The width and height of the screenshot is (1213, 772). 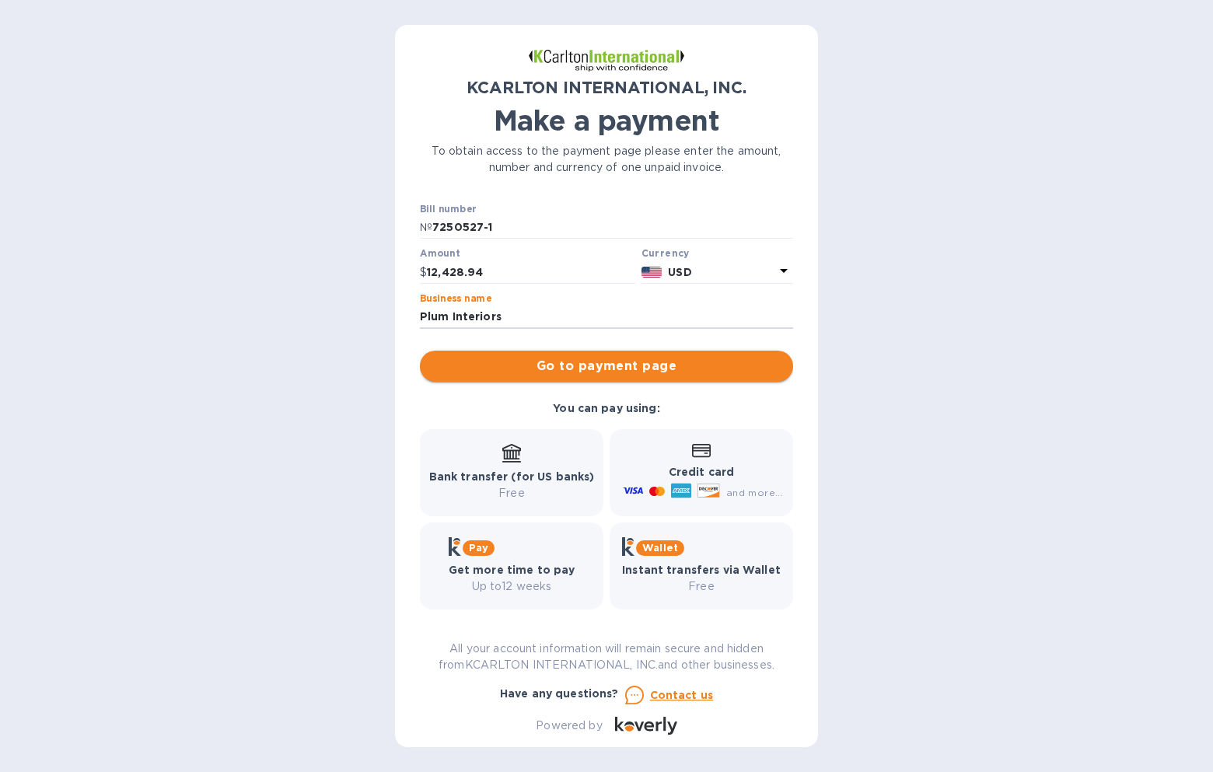 I want to click on h1: Make a payment, so click(x=607, y=121).